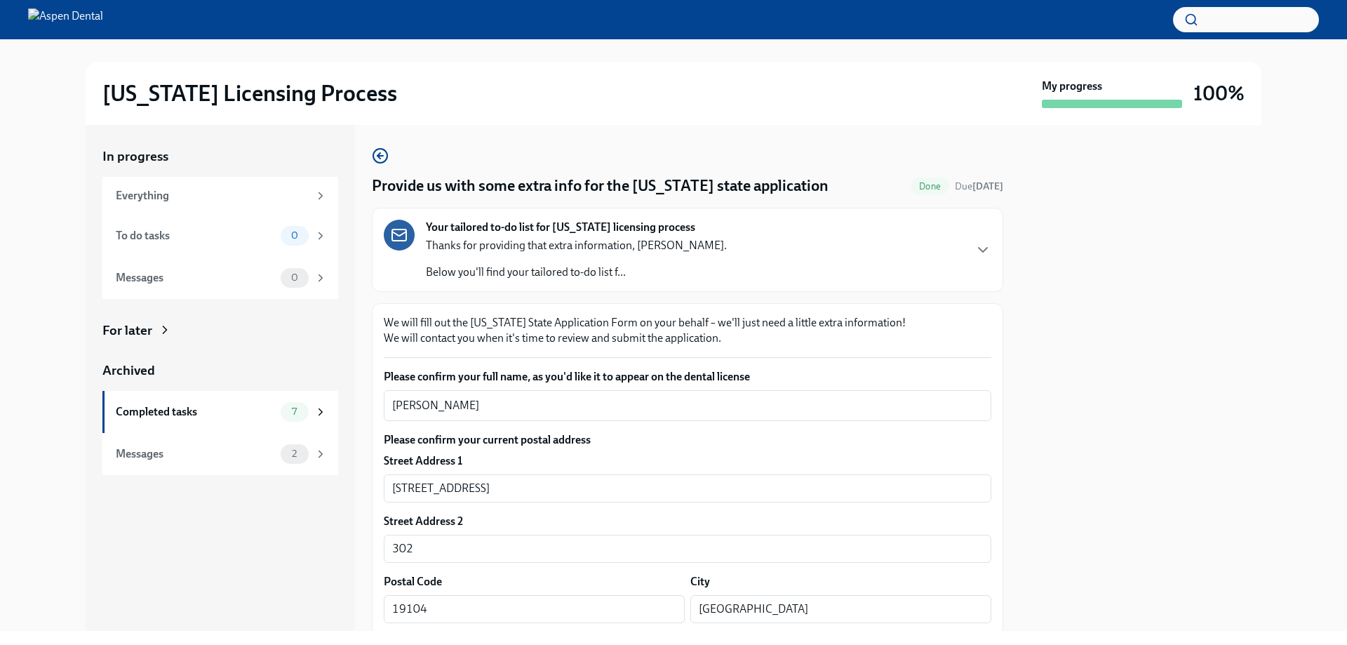 Image resolution: width=1347 pixels, height=645 pixels. What do you see at coordinates (929, 186) in the screenshot?
I see `span: Done` at bounding box center [929, 186].